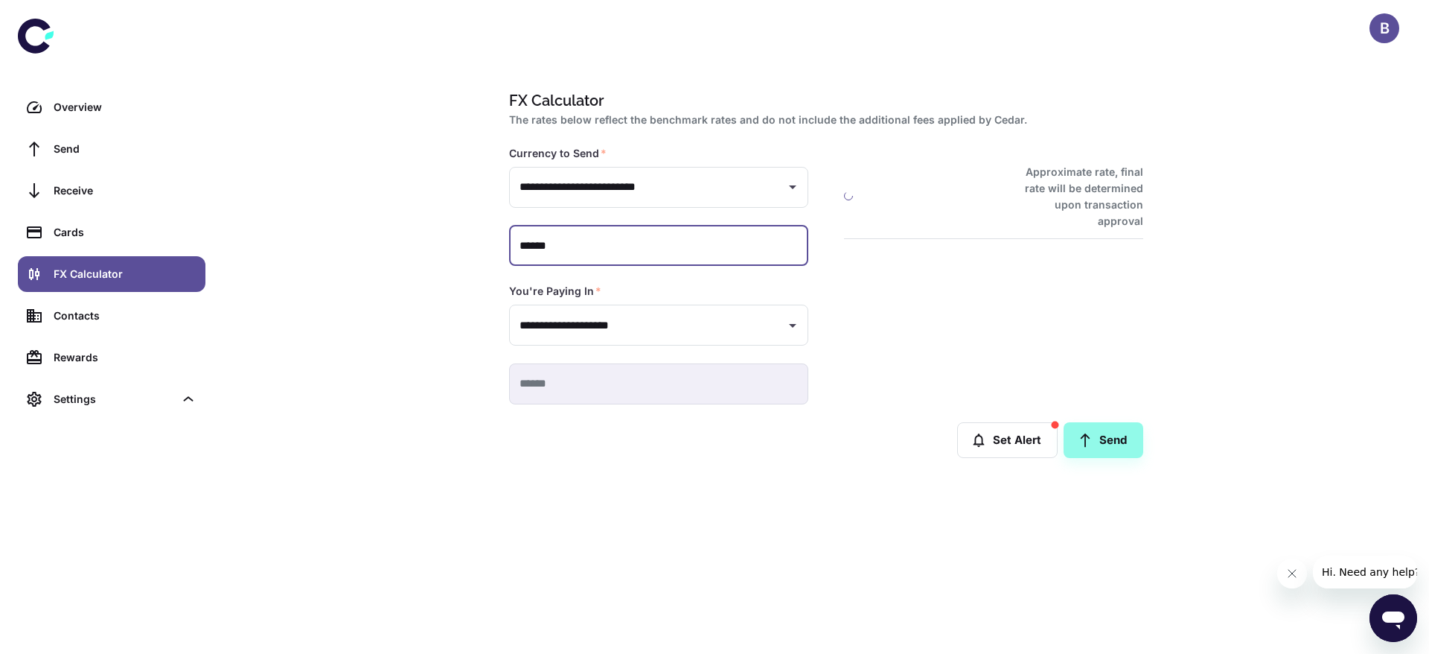  Describe the element at coordinates (555, 291) in the screenshot. I see `label: You're Paying In` at that location.